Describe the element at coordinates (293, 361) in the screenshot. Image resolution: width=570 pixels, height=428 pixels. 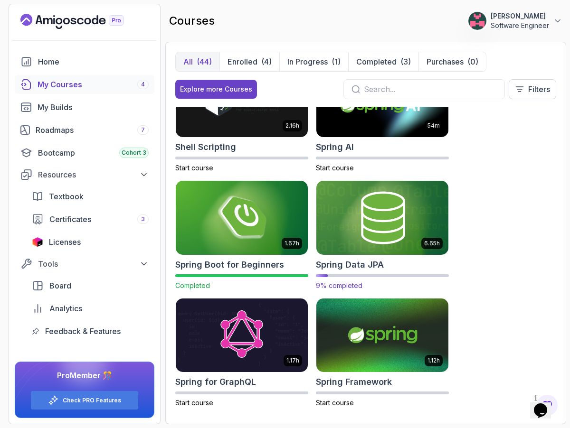
I see `p: 1.17h` at that location.